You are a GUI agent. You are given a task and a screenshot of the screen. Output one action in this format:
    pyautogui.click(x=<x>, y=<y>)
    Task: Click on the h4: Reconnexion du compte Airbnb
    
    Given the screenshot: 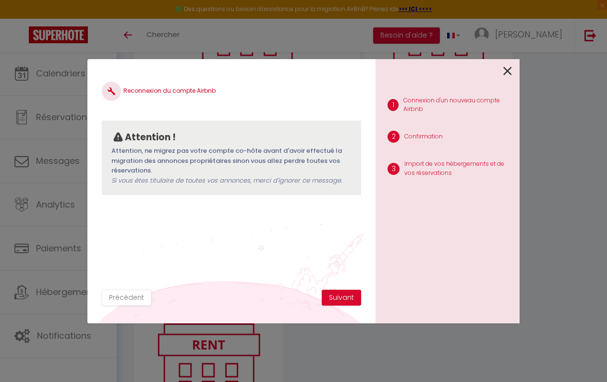 What is the action you would take?
    pyautogui.click(x=232, y=91)
    